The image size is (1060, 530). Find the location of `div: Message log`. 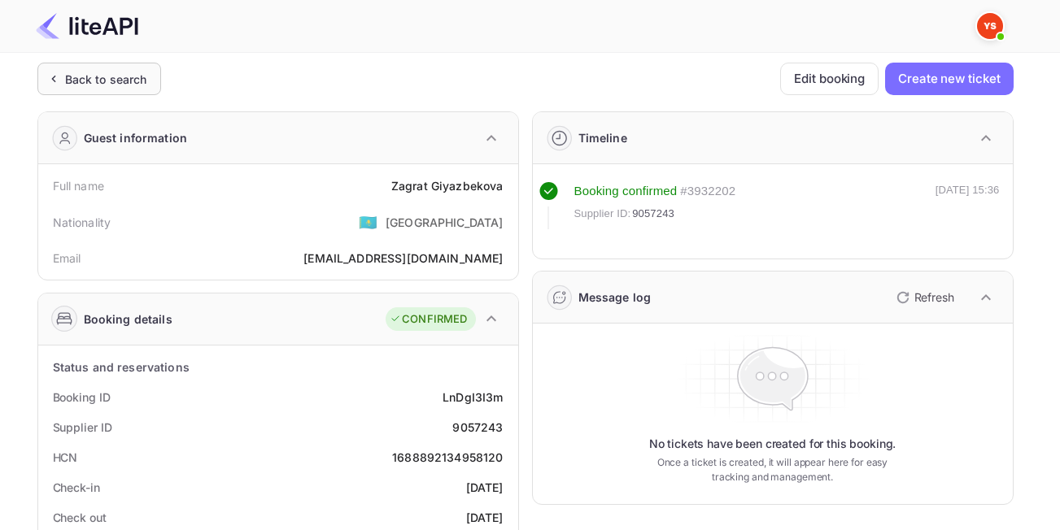

div: Message log is located at coordinates (615, 297).